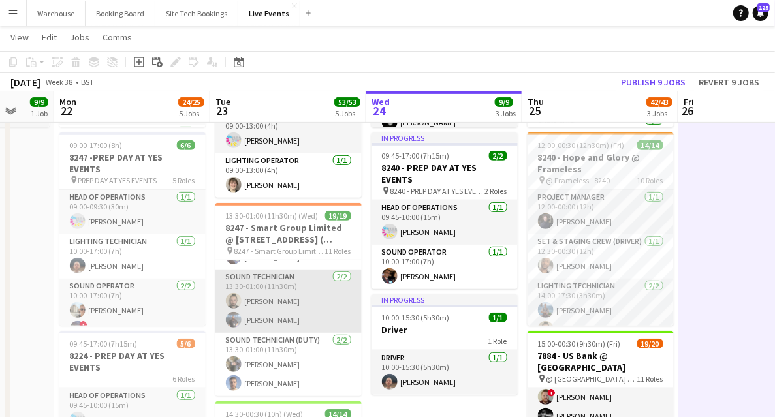 The width and height of the screenshot is (775, 417). Describe the element at coordinates (133, 229) in the screenshot. I see `app-job-card: 09:00-17:00 (8h)6/68247 -PREP DAY AT YES EVENTS PREP DAY AT YES EVENTS5 RolesHead of Operations1/...` at that location.